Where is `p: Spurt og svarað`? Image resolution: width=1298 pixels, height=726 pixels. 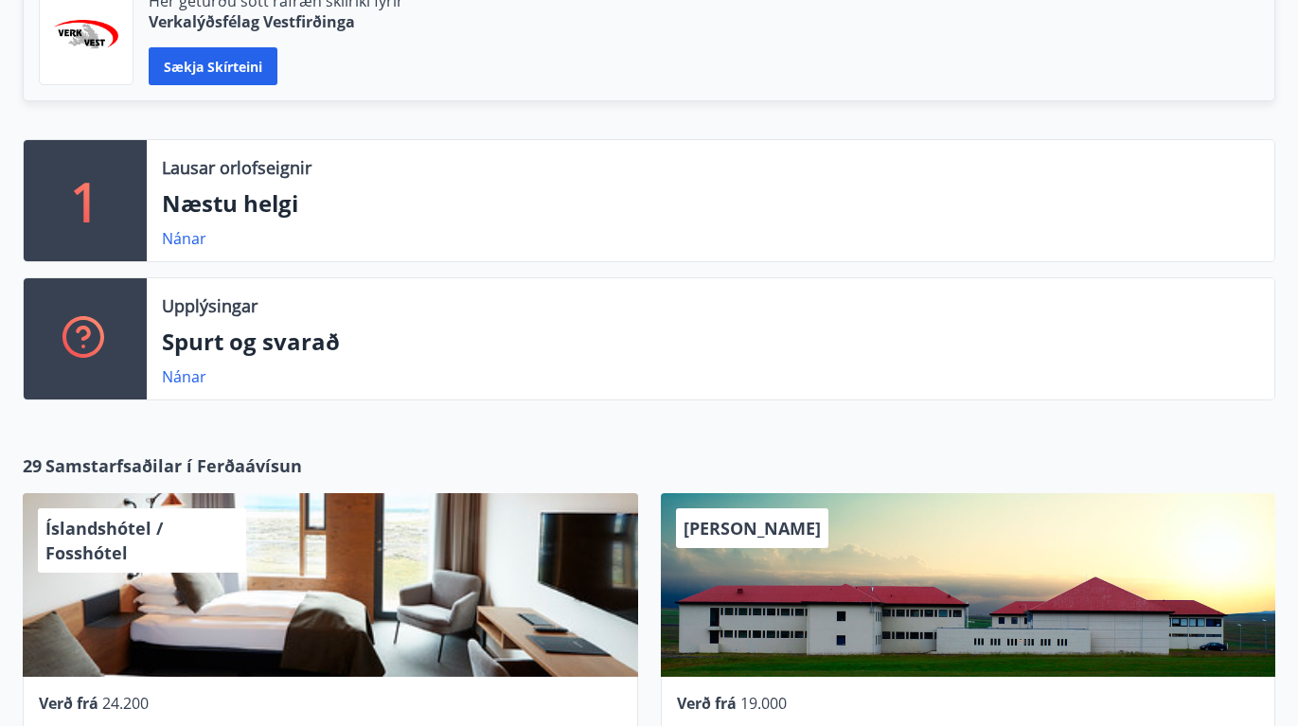 p: Spurt og svarað is located at coordinates (710, 342).